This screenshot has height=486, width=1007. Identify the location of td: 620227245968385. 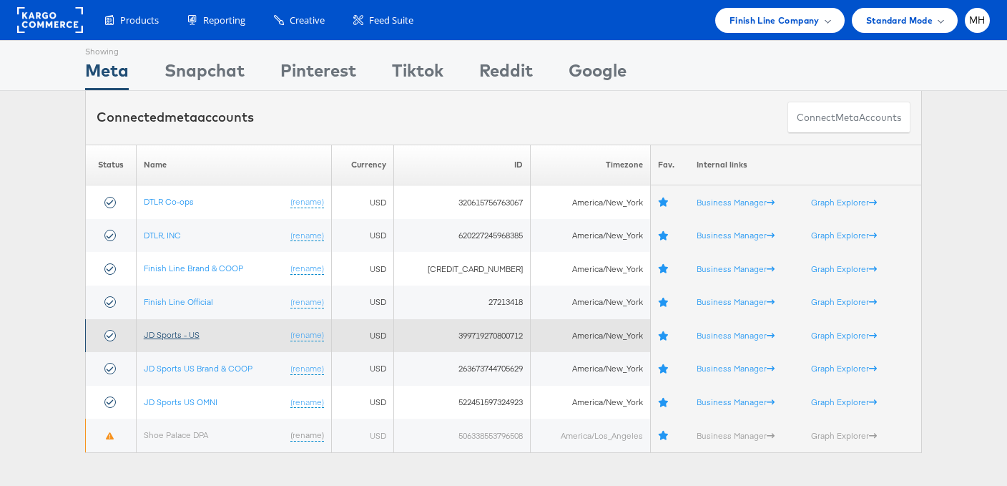
(461, 235).